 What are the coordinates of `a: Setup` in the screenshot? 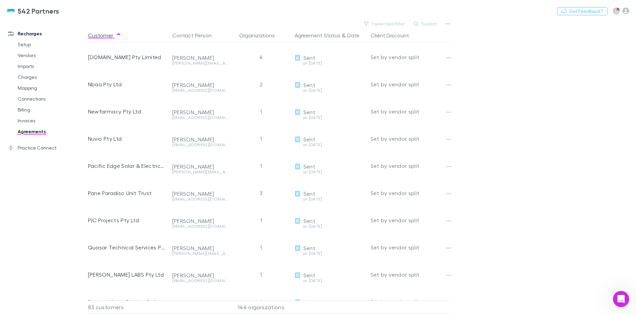 It's located at (51, 45).